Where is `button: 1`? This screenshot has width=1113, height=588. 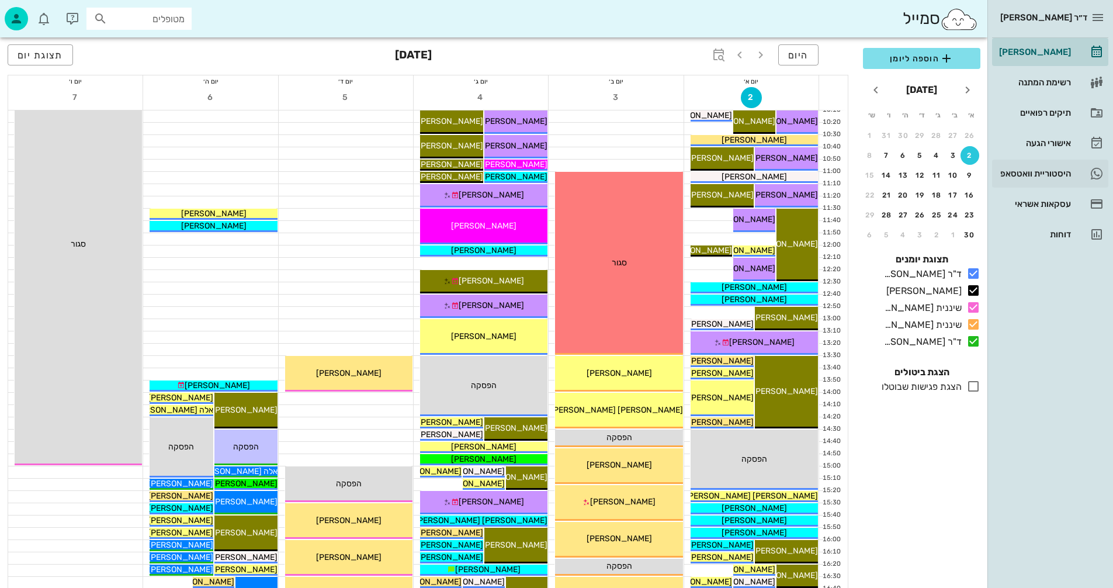 button: 1 is located at coordinates (870, 136).